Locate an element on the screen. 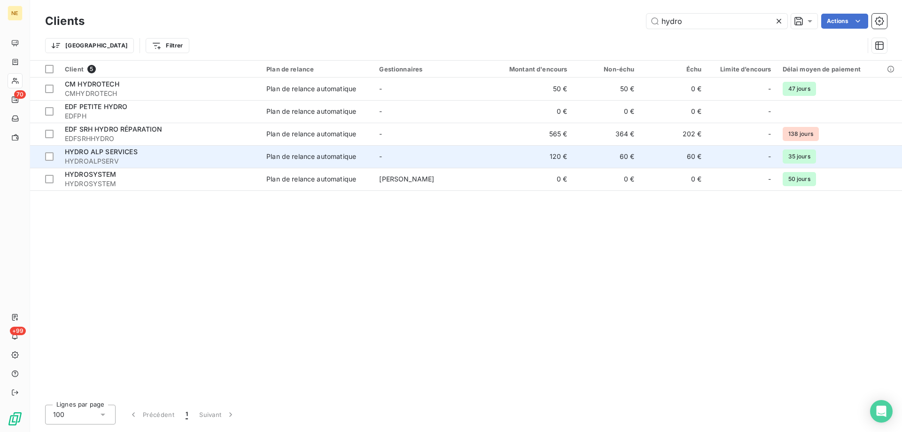 This screenshot has height=432, width=902. span: 5 is located at coordinates (92, 69).